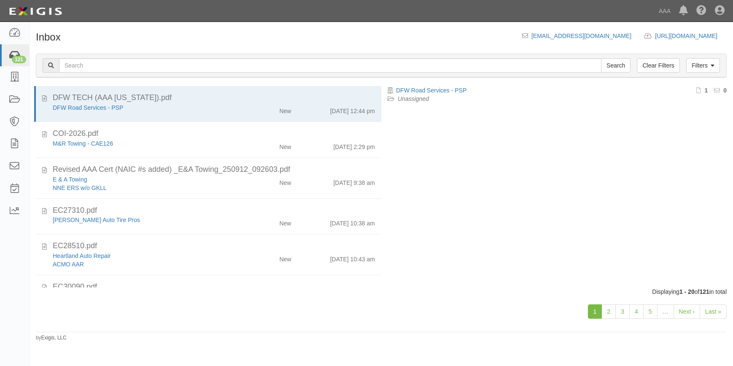  Describe the element at coordinates (214, 170) in the screenshot. I see `div: Revised AAA Cert (NAIC #s added) _E&A Towing_250912_092603.pdf` at that location.